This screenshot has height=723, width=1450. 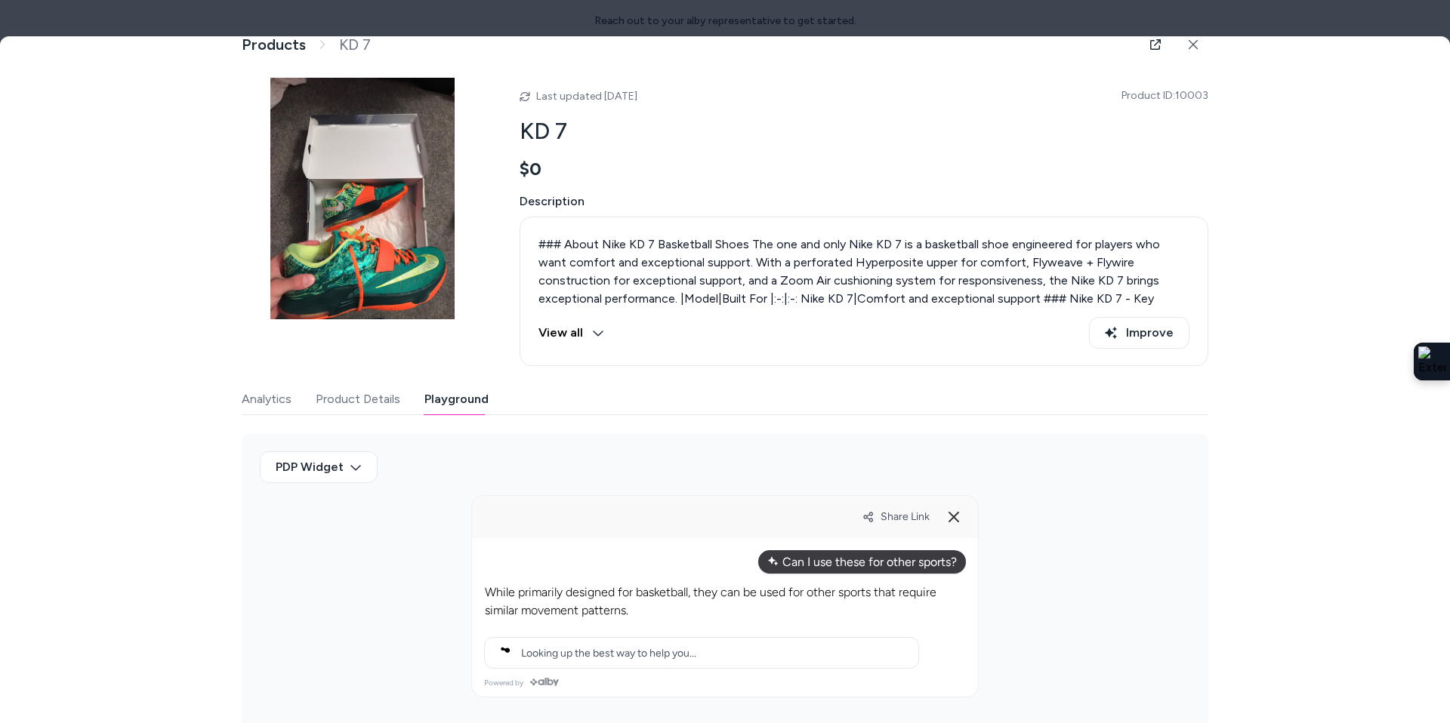 What do you see at coordinates (319, 467) in the screenshot?
I see `button: PDP Widget` at bounding box center [319, 467].